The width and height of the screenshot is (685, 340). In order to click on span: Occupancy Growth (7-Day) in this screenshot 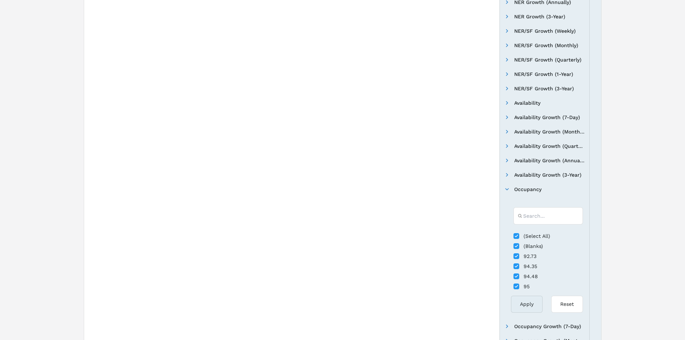, I will do `click(548, 326)`.